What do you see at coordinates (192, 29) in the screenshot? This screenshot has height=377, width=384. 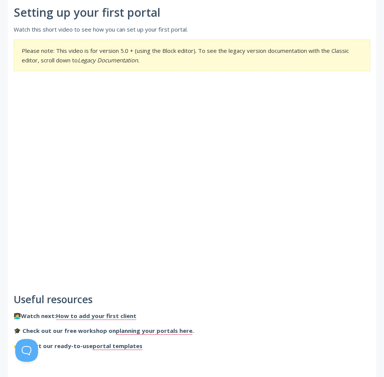 I see `p: Watch this short video to see how you can set up your first portal.` at bounding box center [192, 29].